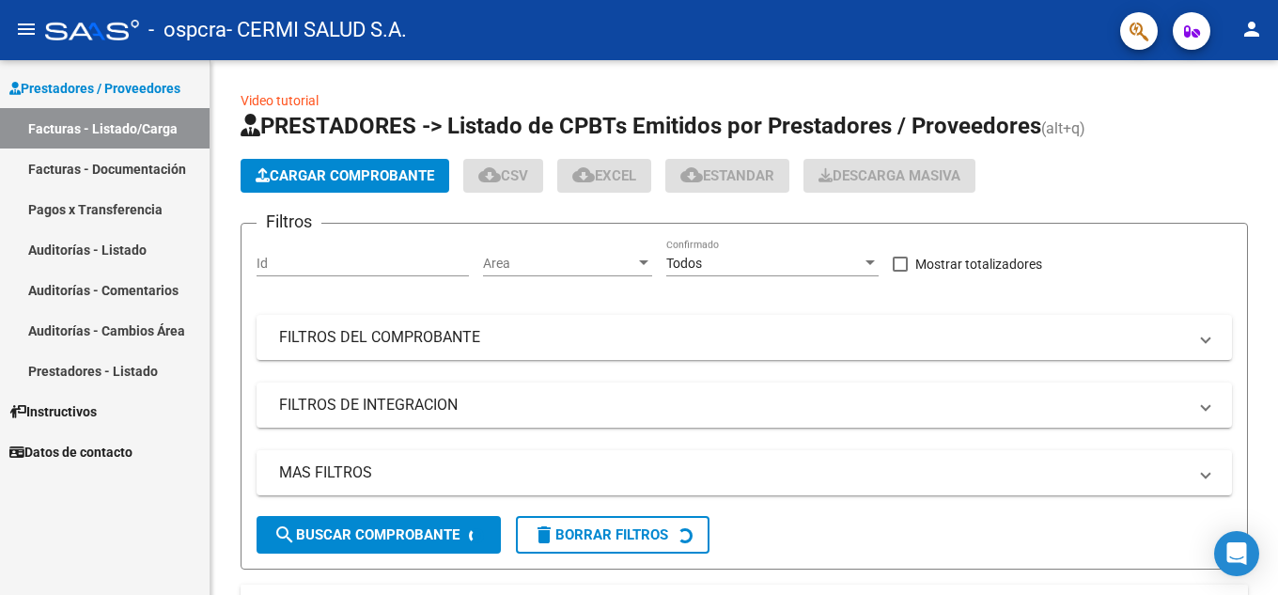 The image size is (1278, 595). I want to click on mat-panel-title: MAS FILTROS, so click(733, 473).